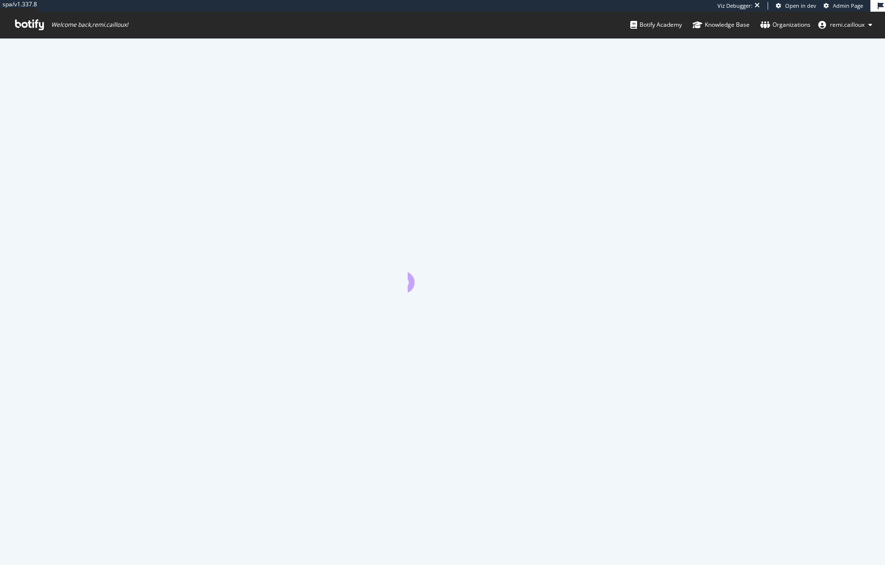 This screenshot has height=565, width=885. Describe the element at coordinates (90, 25) in the screenshot. I see `span: Welcome back, remi.cailloux !` at that location.